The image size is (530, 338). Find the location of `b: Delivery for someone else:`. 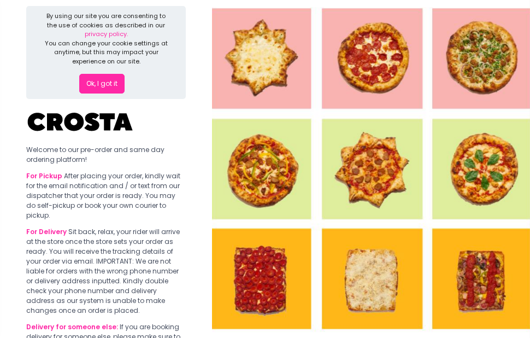

b: Delivery for someone else: is located at coordinates (72, 326).